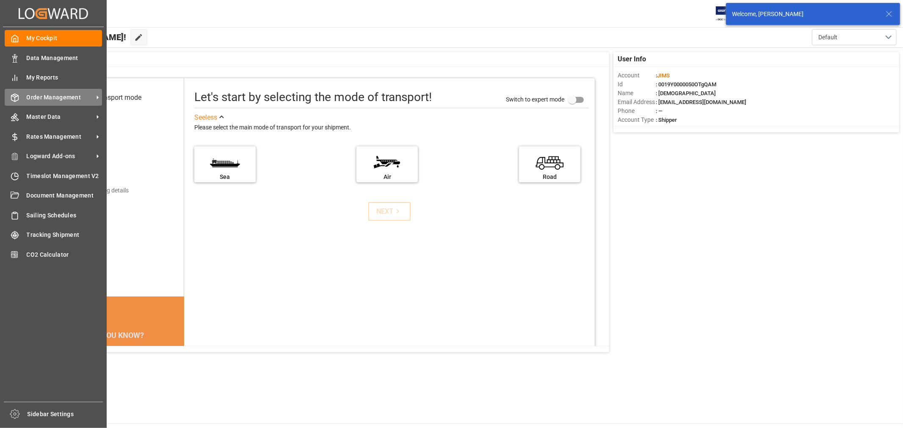 Image resolution: width=903 pixels, height=428 pixels. What do you see at coordinates (53, 235) in the screenshot?
I see `a: Tracking Shipment` at bounding box center [53, 235].